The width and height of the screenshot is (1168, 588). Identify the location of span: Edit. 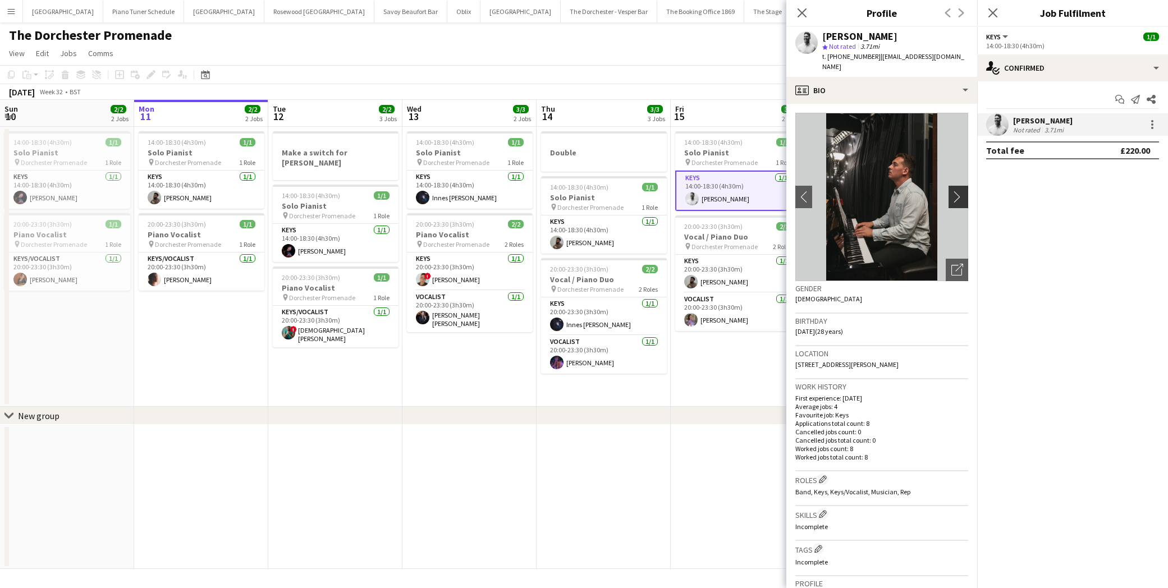
(42, 53).